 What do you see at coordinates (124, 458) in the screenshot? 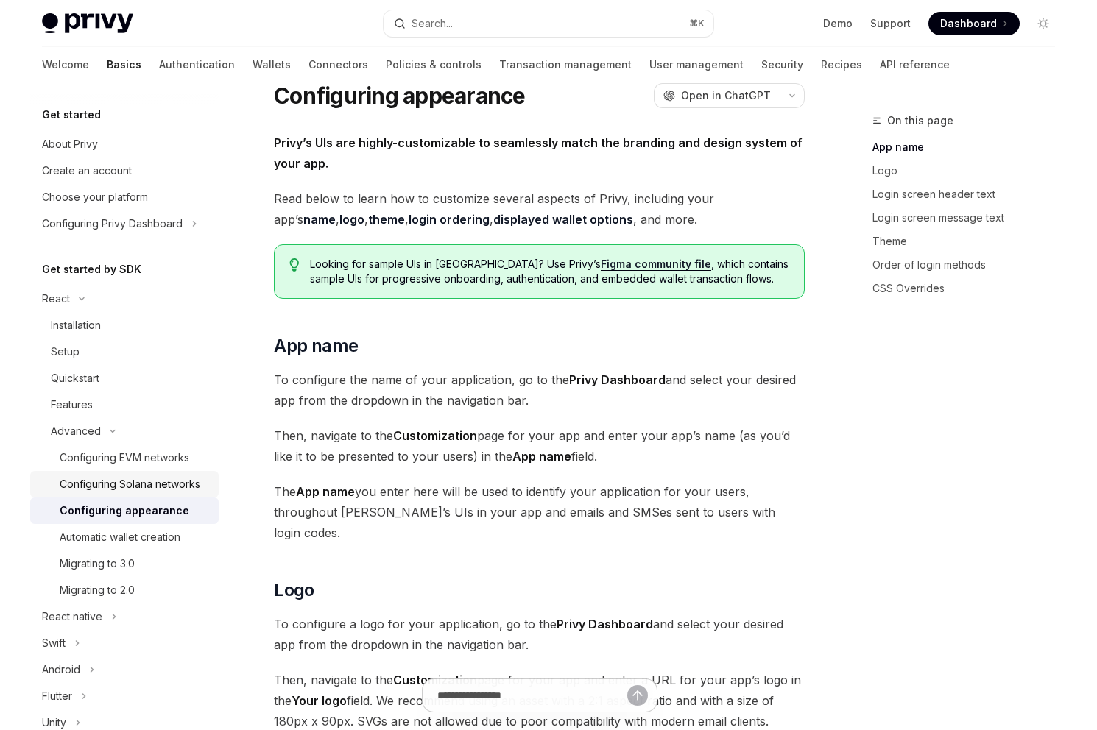
I see `div: Configuring EVM networks` at bounding box center [124, 458].